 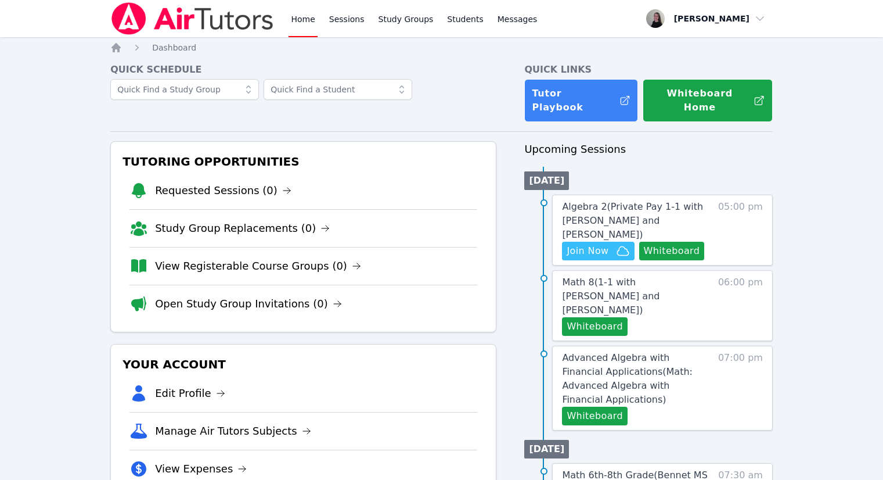 What do you see at coordinates (338, 89) in the screenshot?
I see `input: Quick Find a Student` at bounding box center [338, 89].